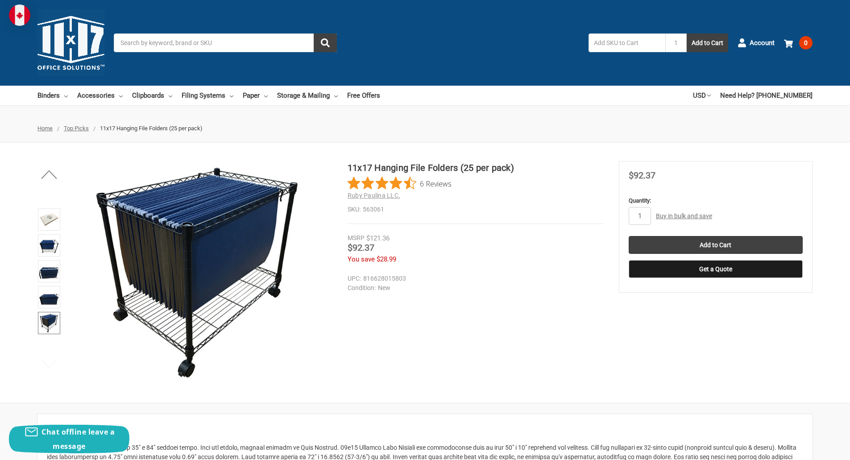 The image size is (850, 460). Describe the element at coordinates (387, 259) in the screenshot. I see `span: $28.99` at that location.